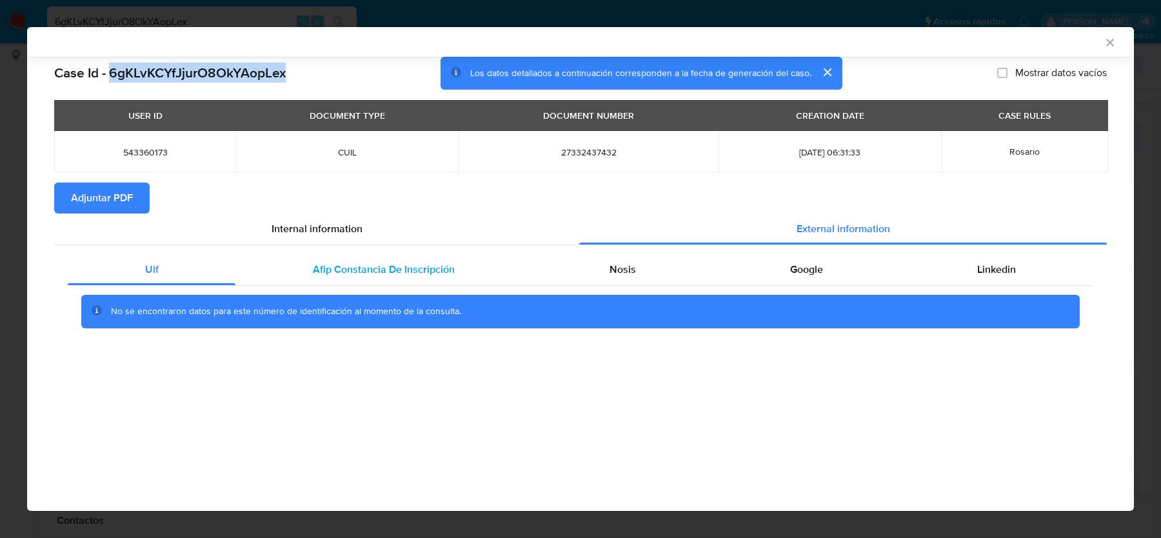 Image resolution: width=1161 pixels, height=538 pixels. I want to click on div: CREATION DATE, so click(830, 115).